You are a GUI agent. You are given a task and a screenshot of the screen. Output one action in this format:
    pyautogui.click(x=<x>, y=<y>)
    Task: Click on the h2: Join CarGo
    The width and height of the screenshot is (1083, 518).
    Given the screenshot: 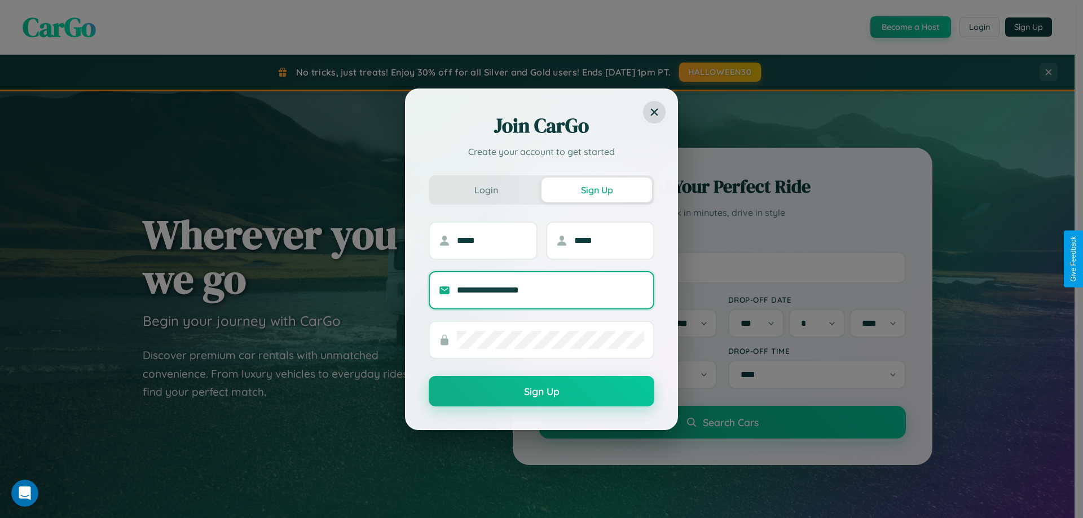 What is the action you would take?
    pyautogui.click(x=541, y=126)
    